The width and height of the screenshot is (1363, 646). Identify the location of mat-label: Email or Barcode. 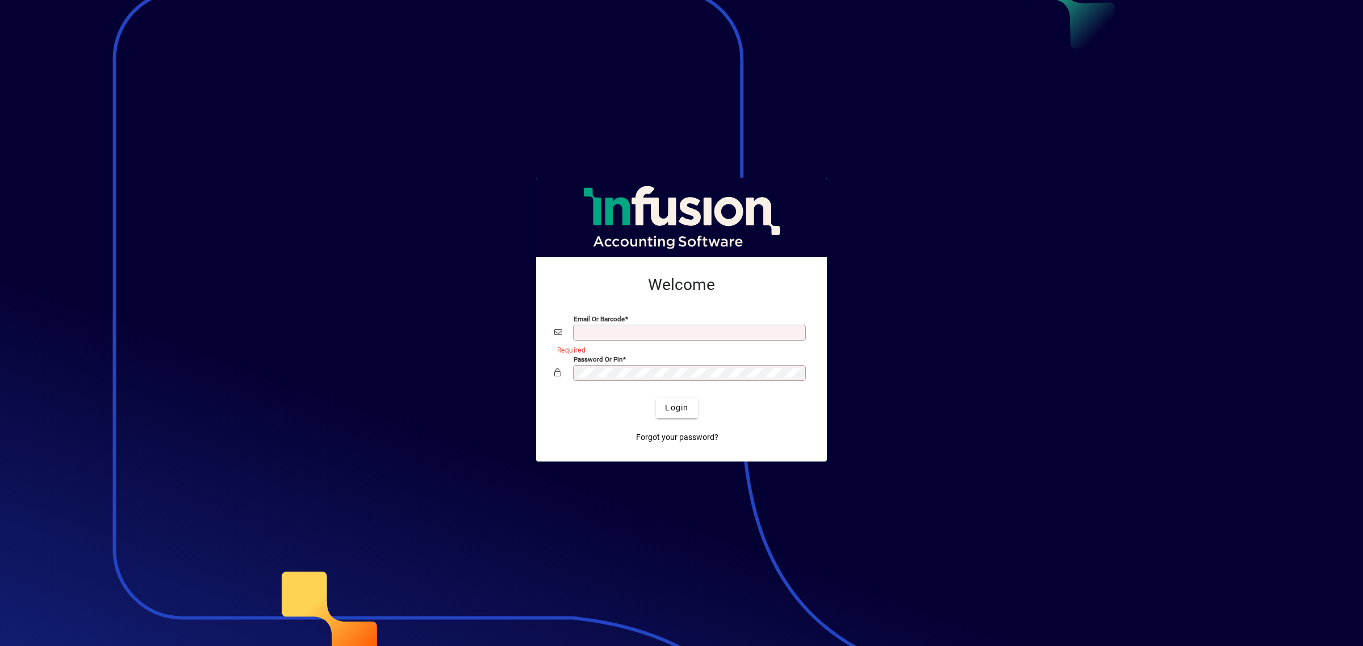
(599, 319).